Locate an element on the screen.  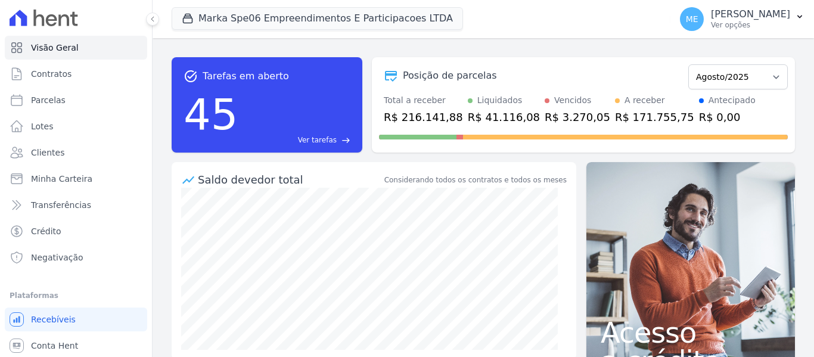
div: Vencidos is located at coordinates (573, 100).